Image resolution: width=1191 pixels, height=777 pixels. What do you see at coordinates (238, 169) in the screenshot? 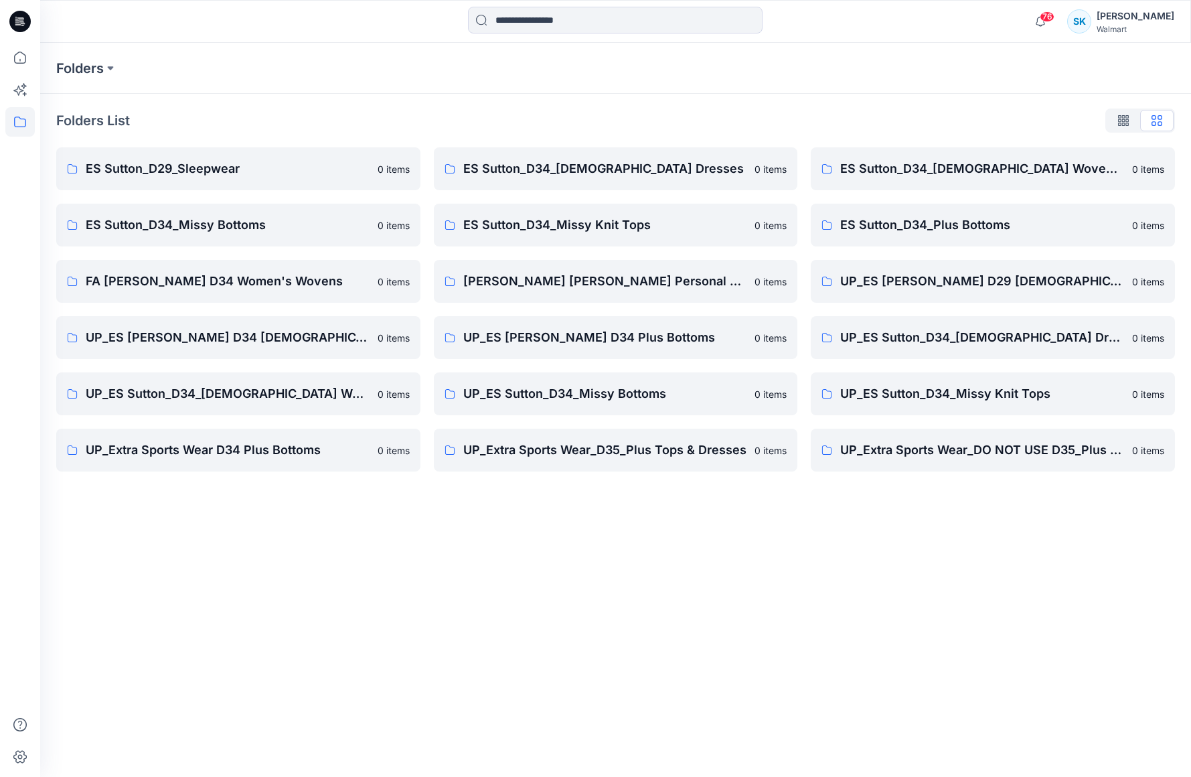
I see `a: ES Sutton_D29_Sleepwear0 items` at bounding box center [238, 169].